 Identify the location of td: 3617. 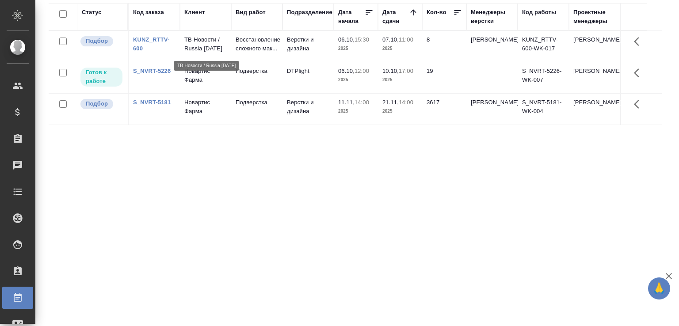
(445, 109).